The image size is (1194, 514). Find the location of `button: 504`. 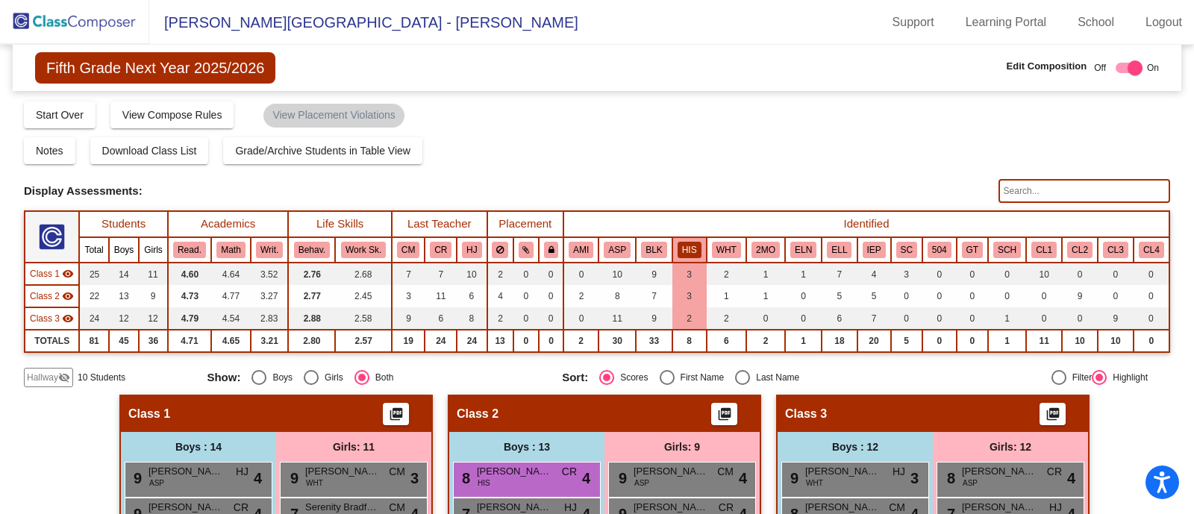

button: 504 is located at coordinates (939, 250).